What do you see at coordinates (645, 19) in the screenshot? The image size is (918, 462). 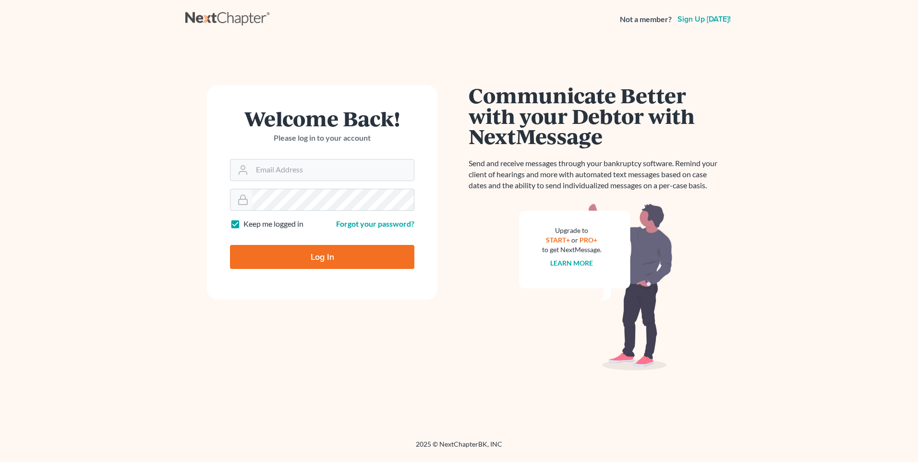 I see `strong: Not a member?` at bounding box center [645, 19].